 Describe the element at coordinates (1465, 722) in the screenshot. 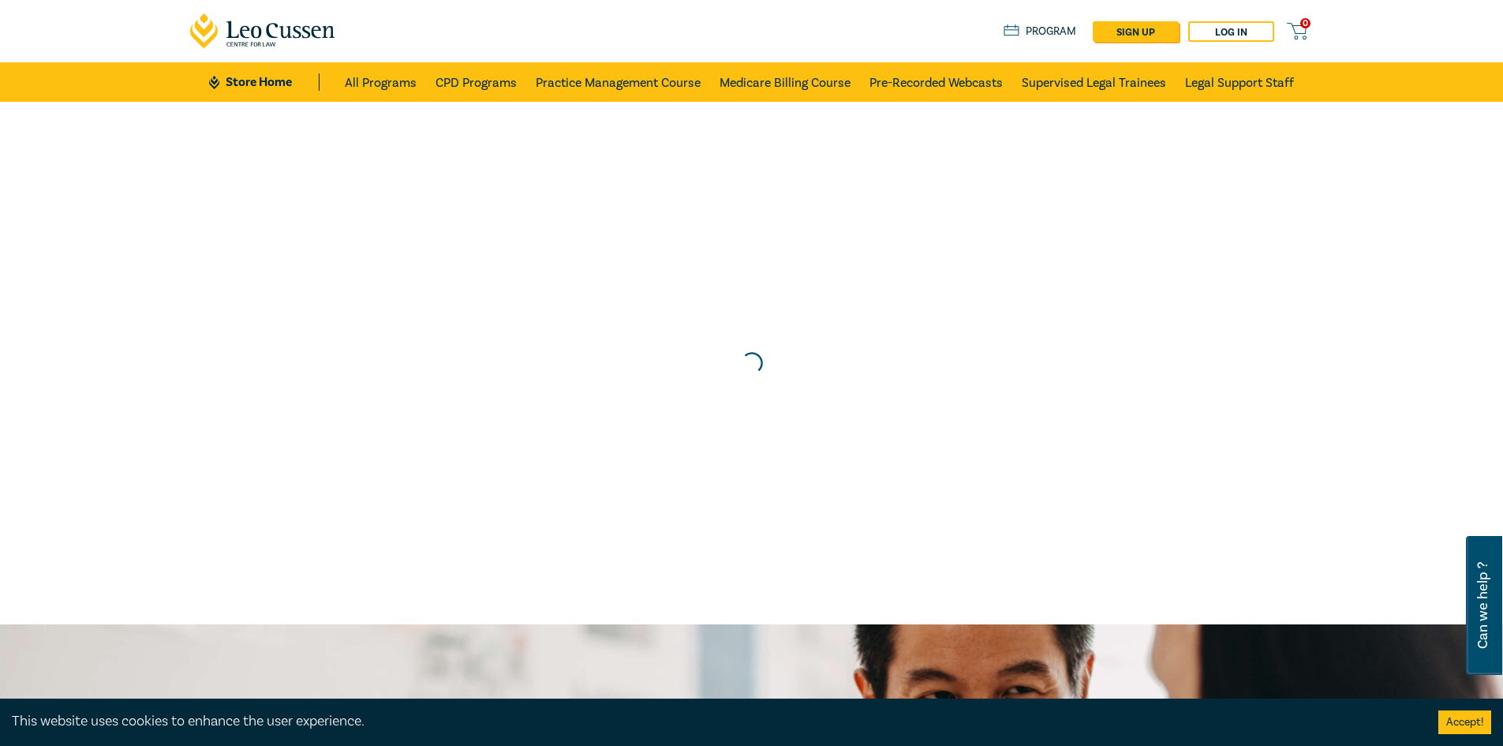

I see `button: Accept cookies` at that location.